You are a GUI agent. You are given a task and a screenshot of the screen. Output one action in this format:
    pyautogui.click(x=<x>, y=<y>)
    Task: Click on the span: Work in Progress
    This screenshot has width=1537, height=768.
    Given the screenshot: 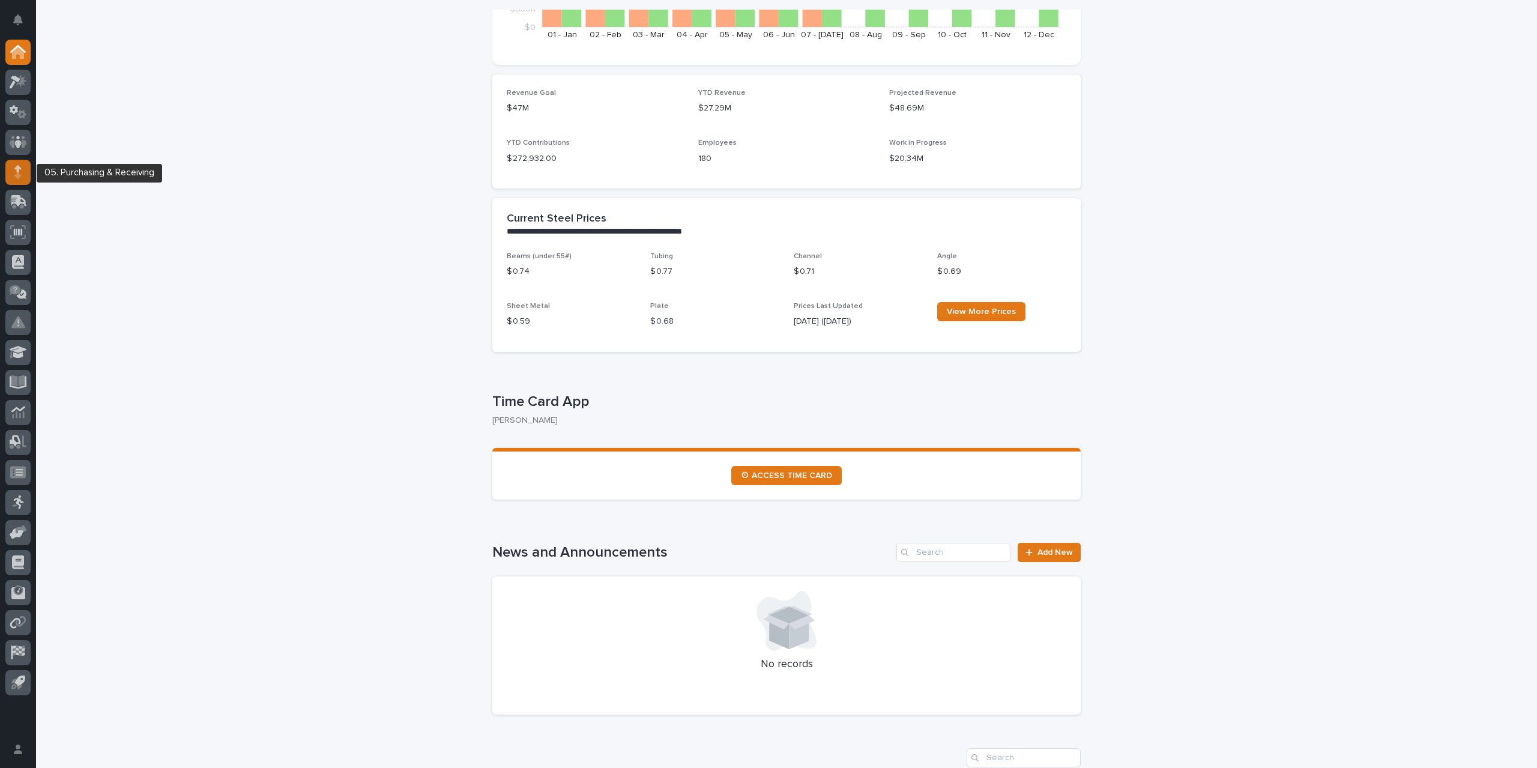 What is the action you would take?
    pyautogui.click(x=918, y=143)
    